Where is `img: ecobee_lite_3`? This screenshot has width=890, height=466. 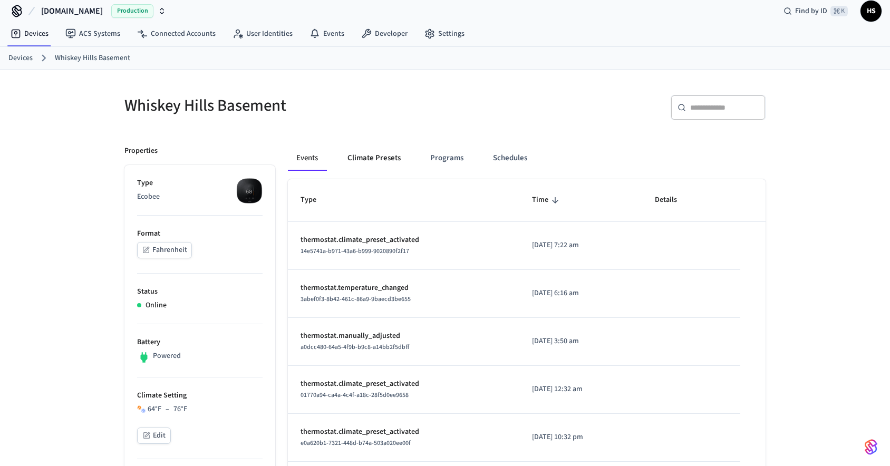
img: ecobee_lite_3 is located at coordinates (249, 191).